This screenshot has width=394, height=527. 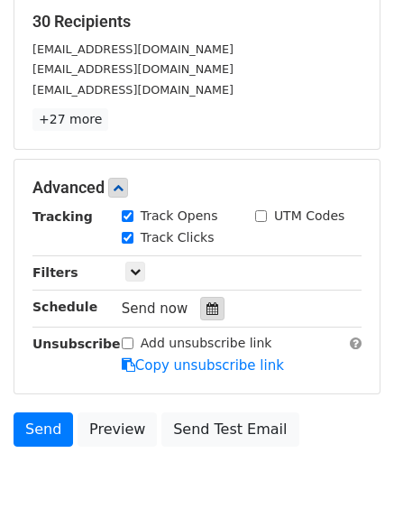 What do you see at coordinates (197, 22) in the screenshot?
I see `h5: 30 Recipients` at bounding box center [197, 22].